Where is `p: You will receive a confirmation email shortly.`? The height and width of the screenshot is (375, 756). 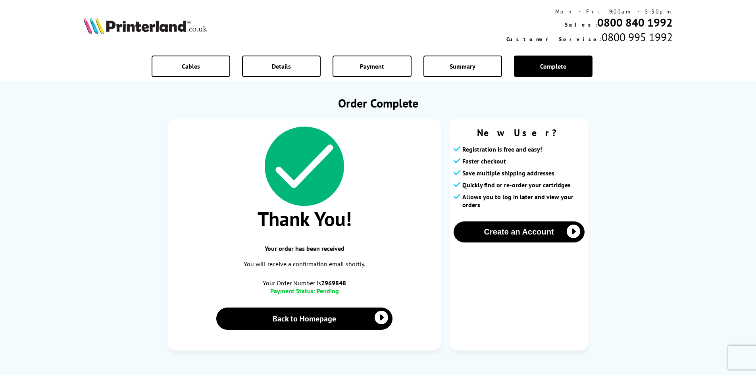
p: You will receive a confirmation email shortly. is located at coordinates (304, 264).